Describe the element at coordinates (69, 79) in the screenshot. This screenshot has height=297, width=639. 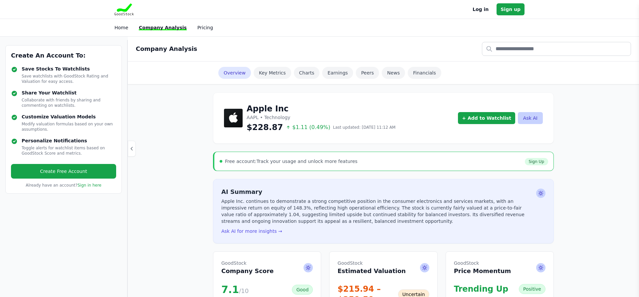
I see `p: Save watchlists with GoodStock Rating and Valuation for easy access.` at that location.